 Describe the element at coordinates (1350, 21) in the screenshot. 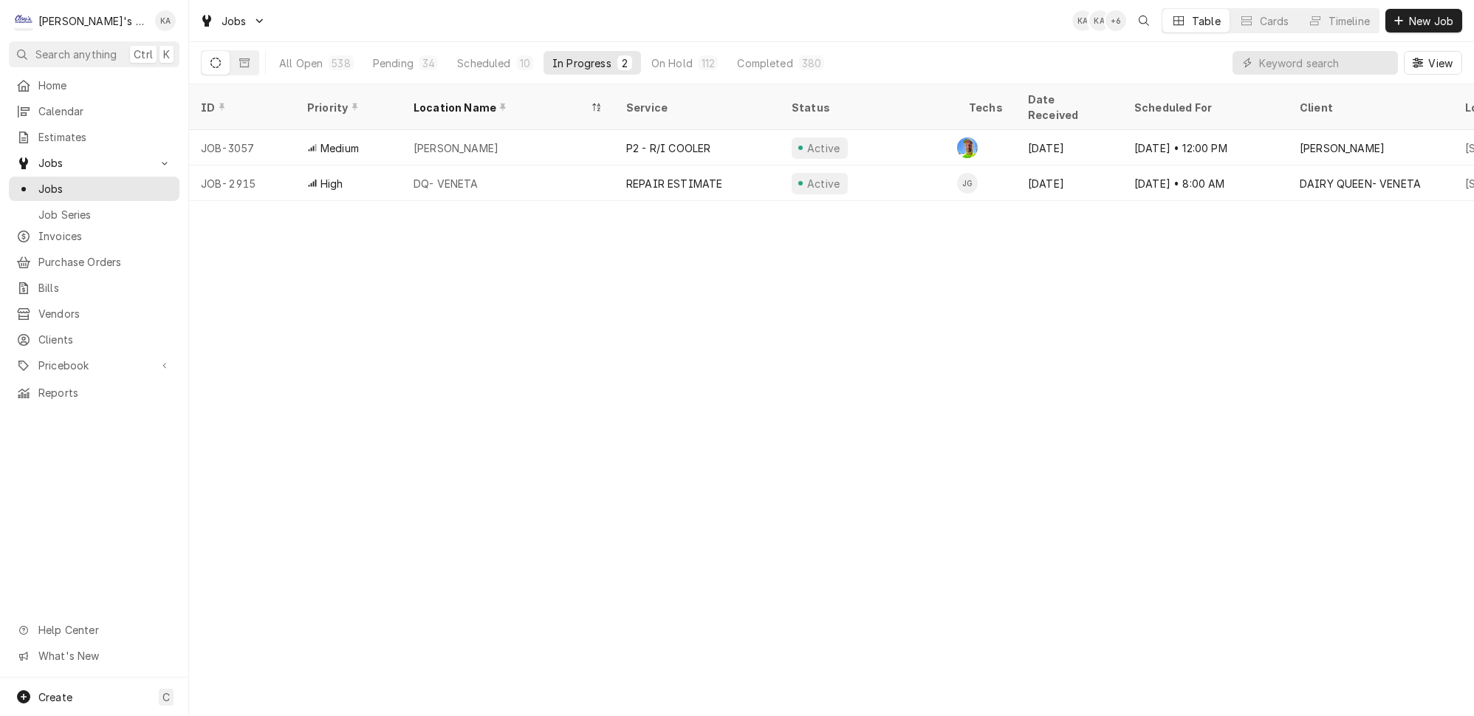

I see `div: Timeline` at that location.